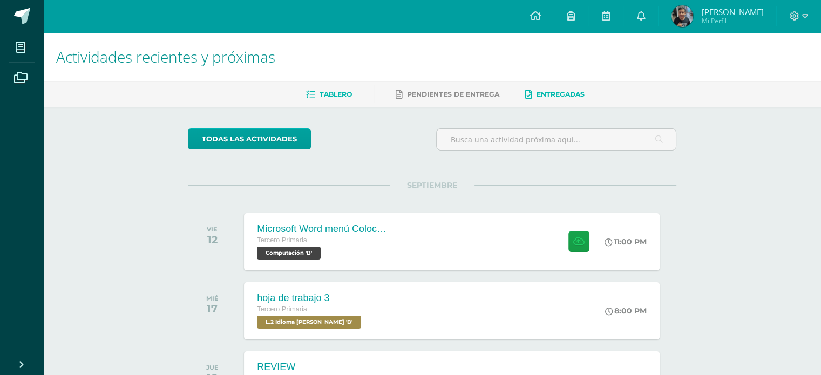 This screenshot has height=375, width=821. What do you see at coordinates (448, 95) in the screenshot?
I see `a: Pendientes de entrega` at bounding box center [448, 95].